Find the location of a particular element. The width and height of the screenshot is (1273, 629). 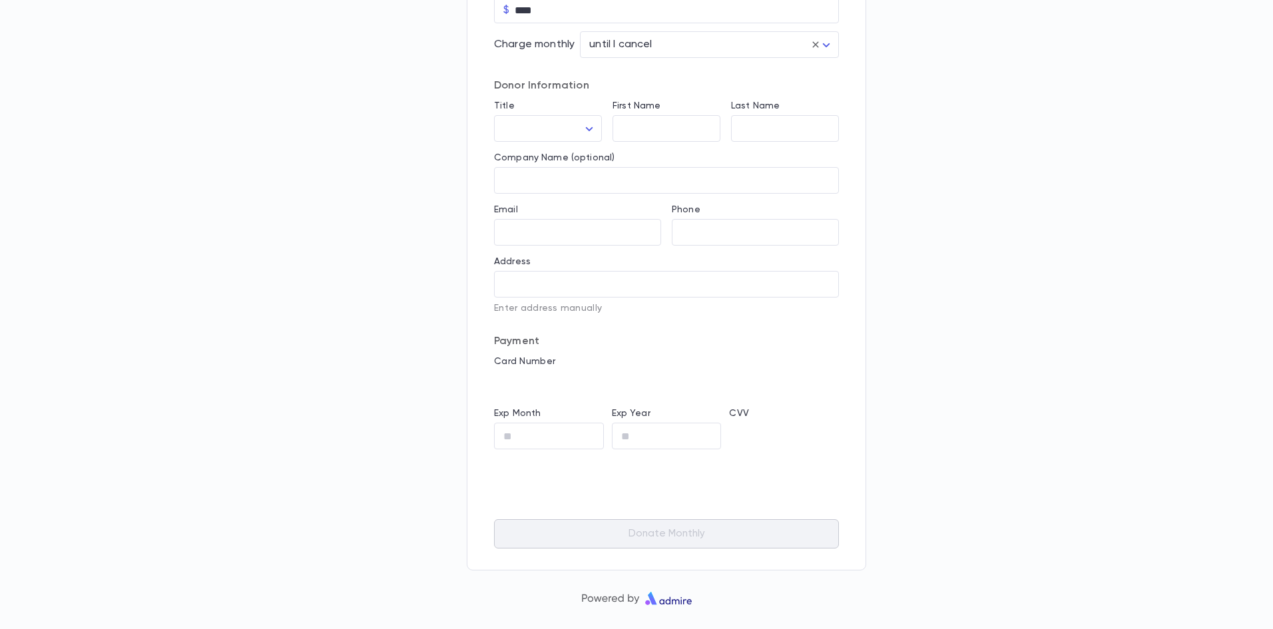

p: CVV is located at coordinates (783, 413).